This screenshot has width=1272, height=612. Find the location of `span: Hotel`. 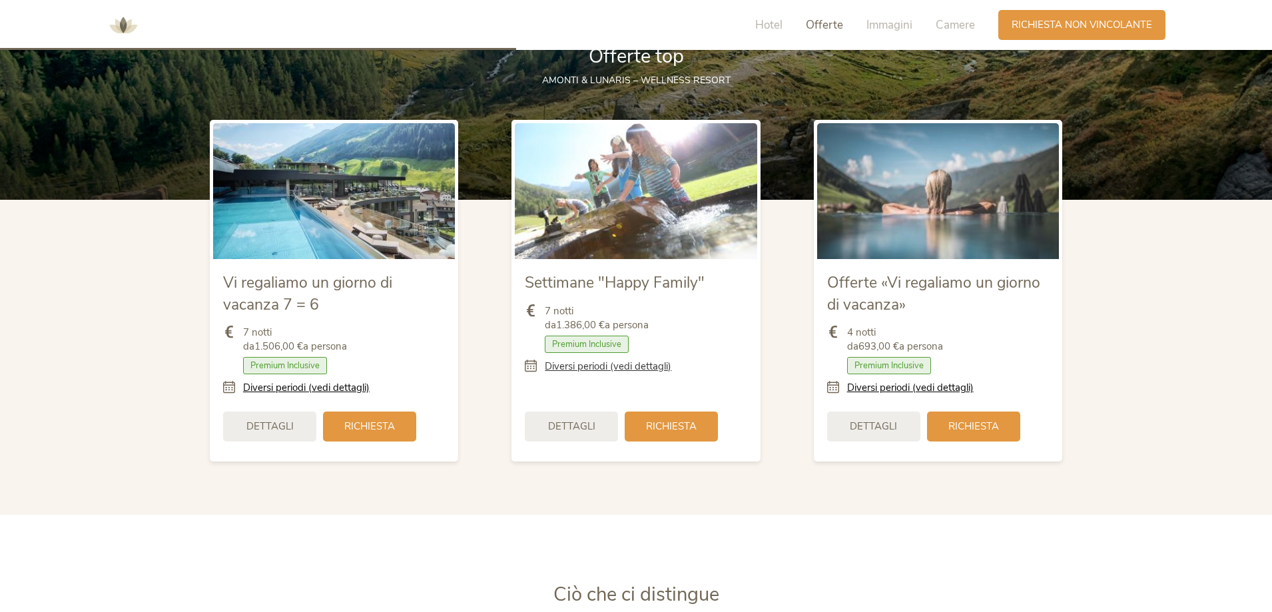

span: Hotel is located at coordinates (769, 25).